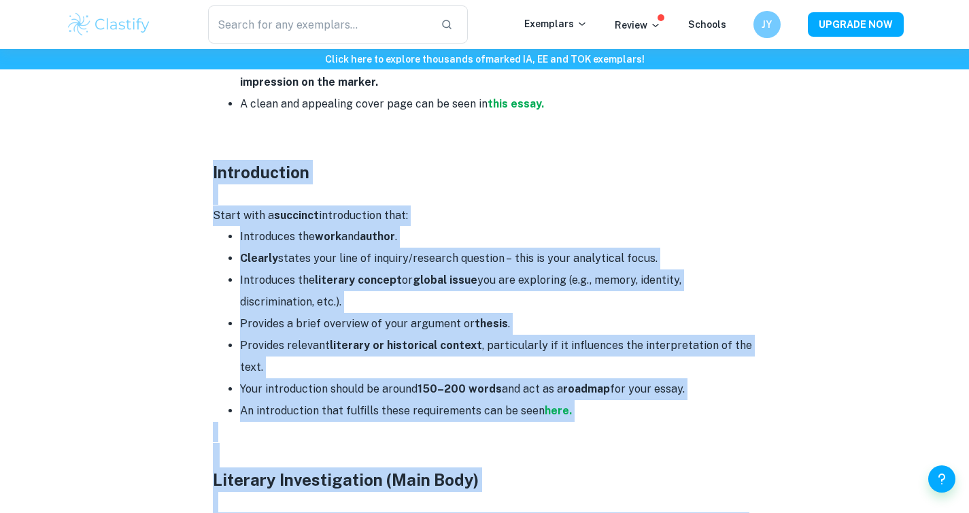 Image resolution: width=969 pixels, height=513 pixels. What do you see at coordinates (498, 104) in the screenshot?
I see `li: A clean and appealing cover page can be seen in` at bounding box center [498, 104].